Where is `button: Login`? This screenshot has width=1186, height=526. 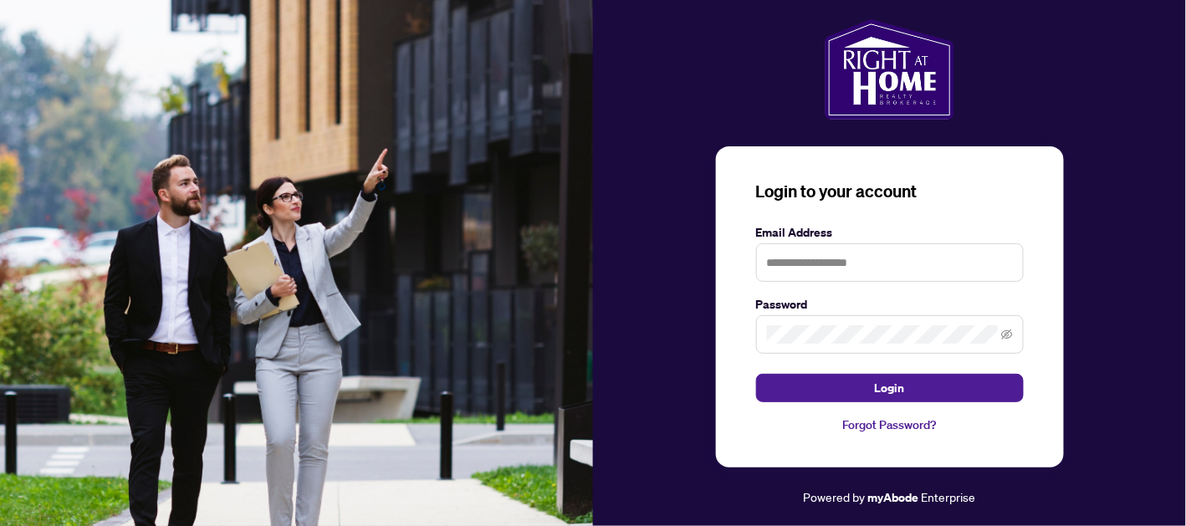 button: Login is located at coordinates (890, 388).